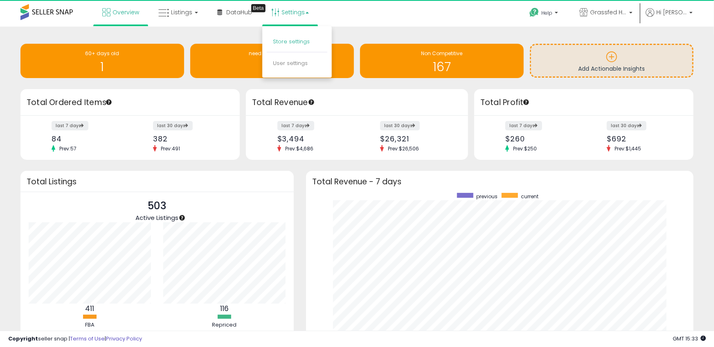  Describe the element at coordinates (126, 12) in the screenshot. I see `span: Overview` at that location.